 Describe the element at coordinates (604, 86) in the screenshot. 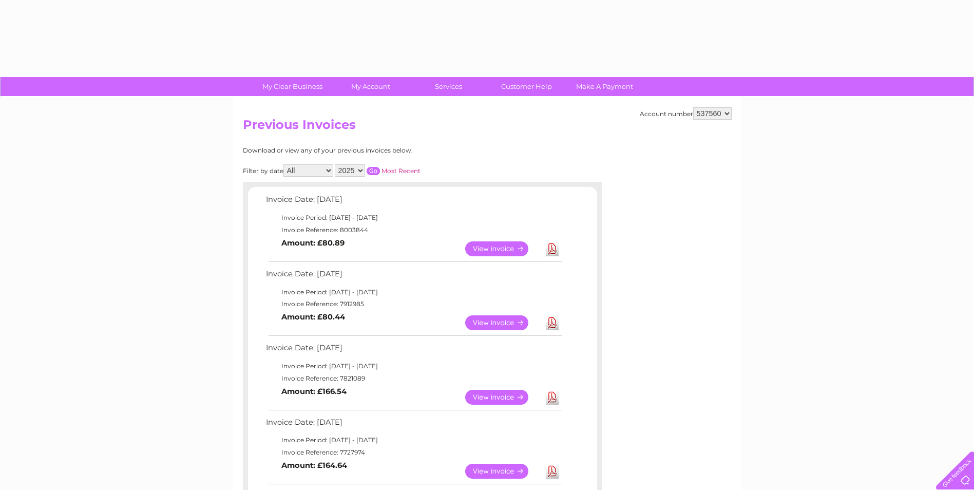

I see `a: Make A Payment` at that location.